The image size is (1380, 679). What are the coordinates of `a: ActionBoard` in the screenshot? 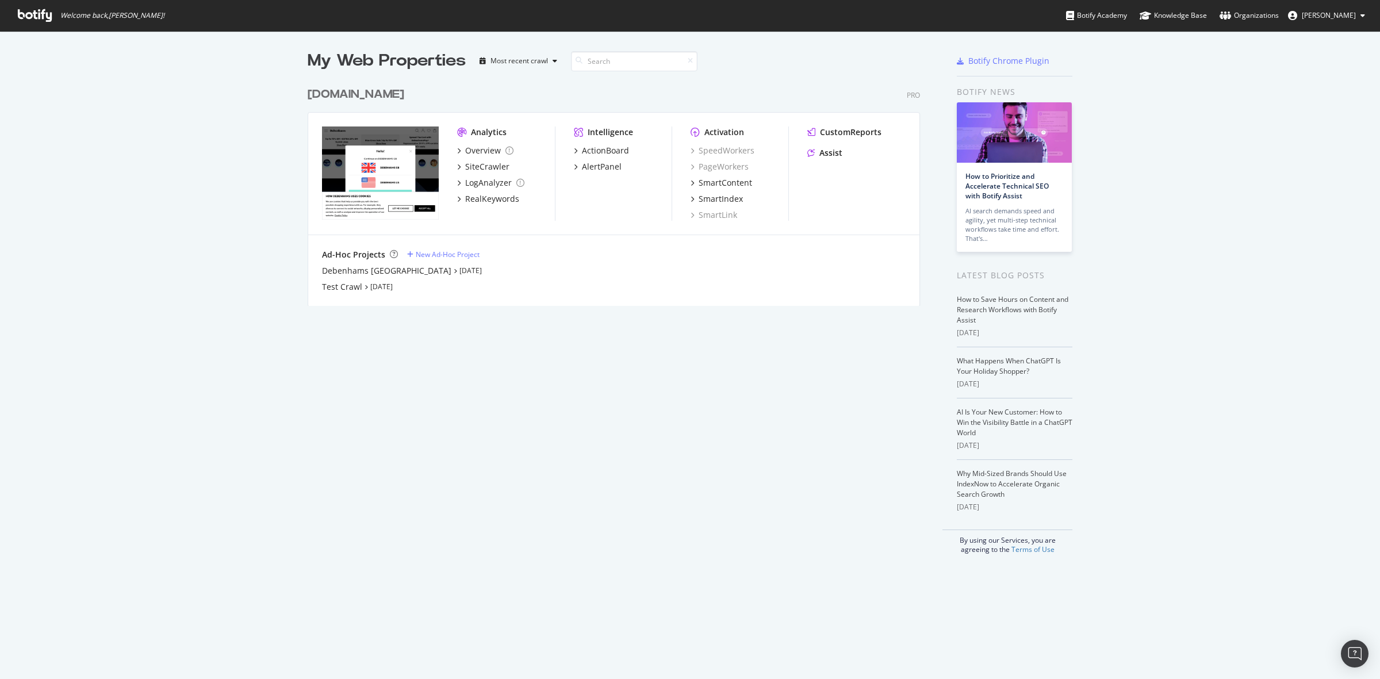 It's located at (601, 151).